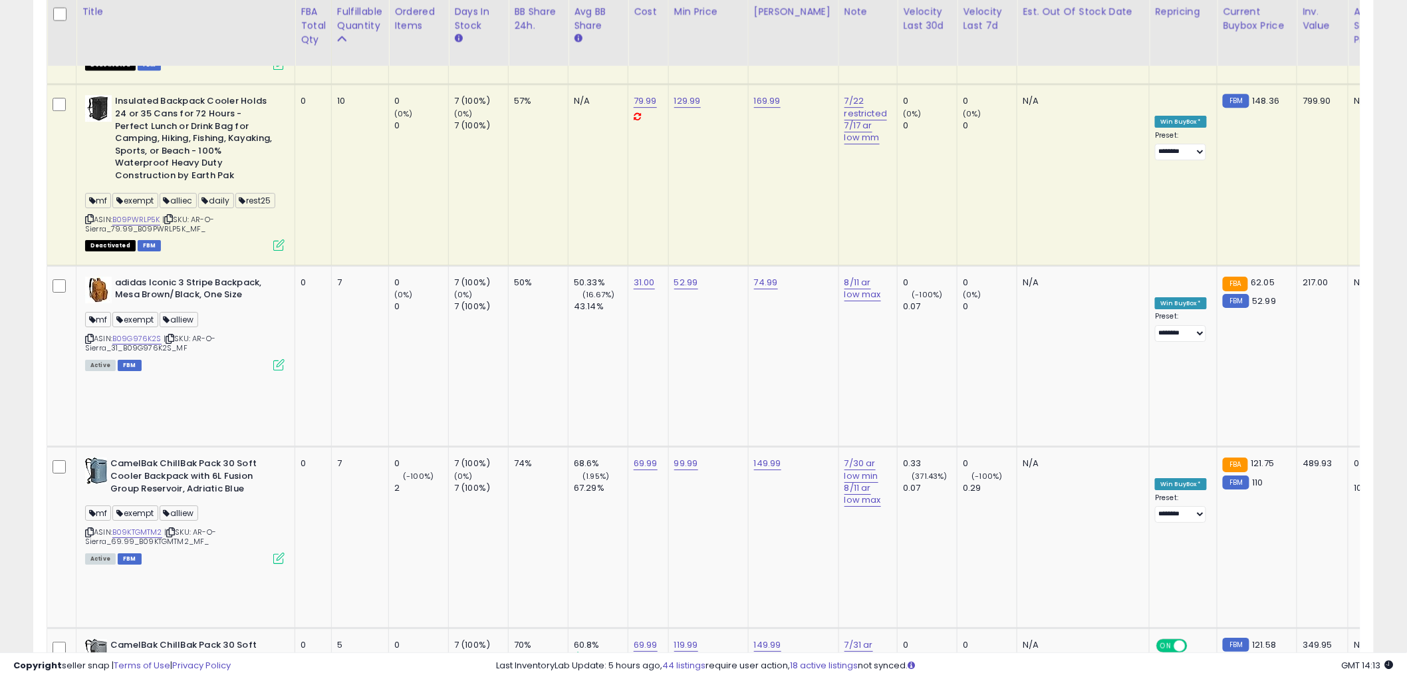 Image resolution: width=1407 pixels, height=679 pixels. I want to click on a: B09G976K2S, so click(137, 338).